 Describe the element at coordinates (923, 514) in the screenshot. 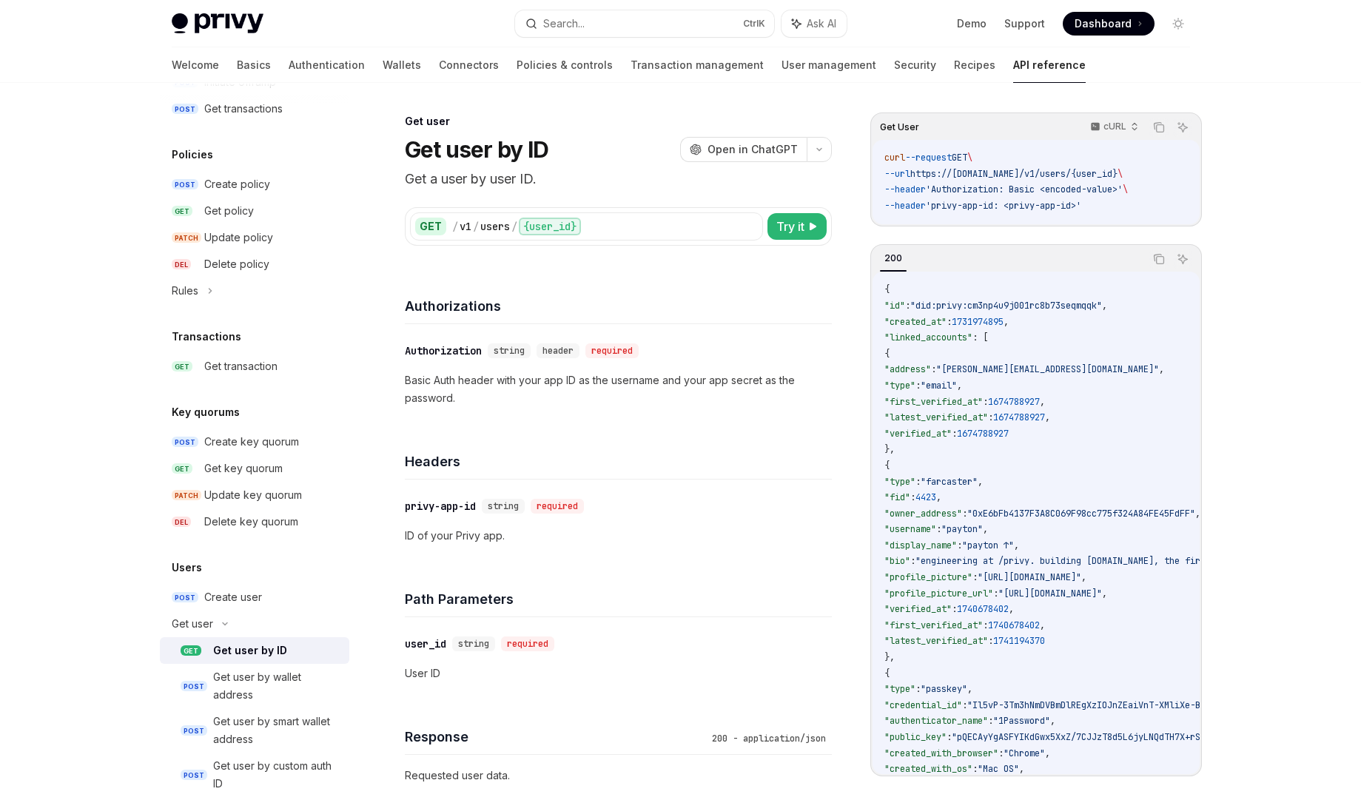

I see `span: "owner_address"` at that location.